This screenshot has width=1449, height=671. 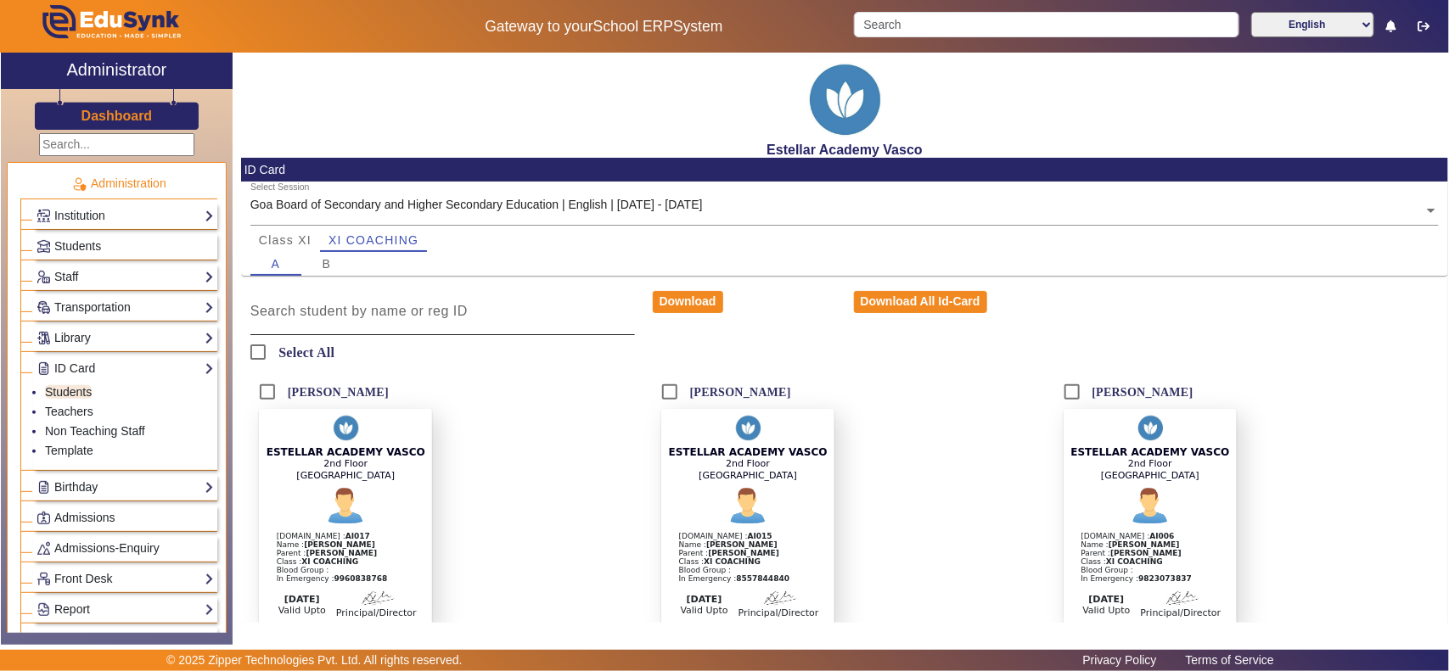 I want to click on h3: Dashboard, so click(x=117, y=115).